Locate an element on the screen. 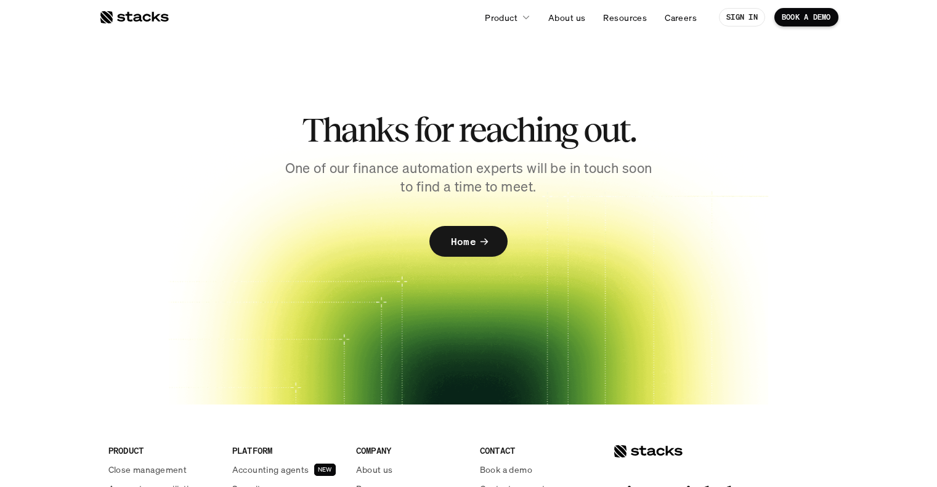 The image size is (937, 487). a: Home is located at coordinates (468, 241).